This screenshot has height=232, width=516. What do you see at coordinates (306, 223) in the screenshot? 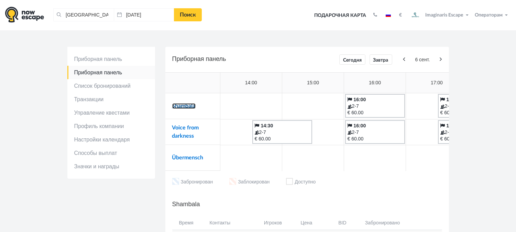
I see `th: Цена` at bounding box center [306, 223].